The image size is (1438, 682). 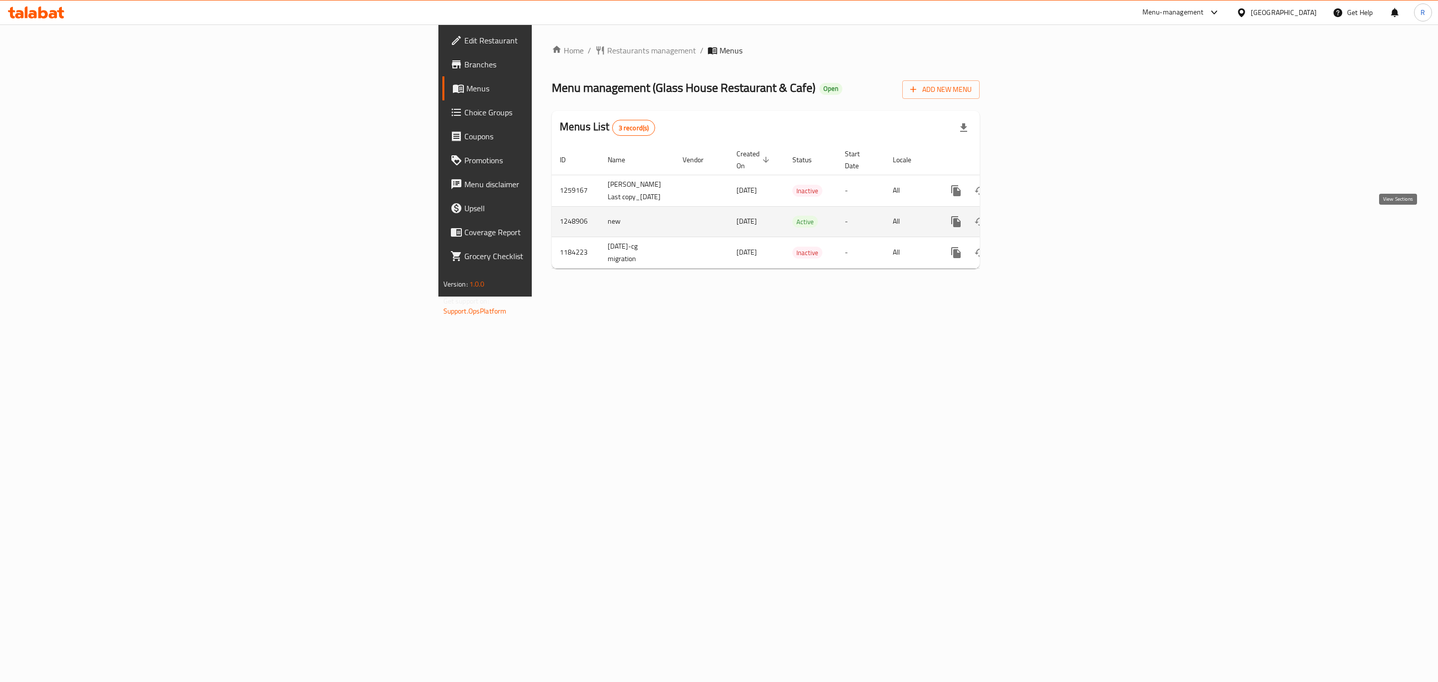 I want to click on span: Coupons, so click(x=567, y=136).